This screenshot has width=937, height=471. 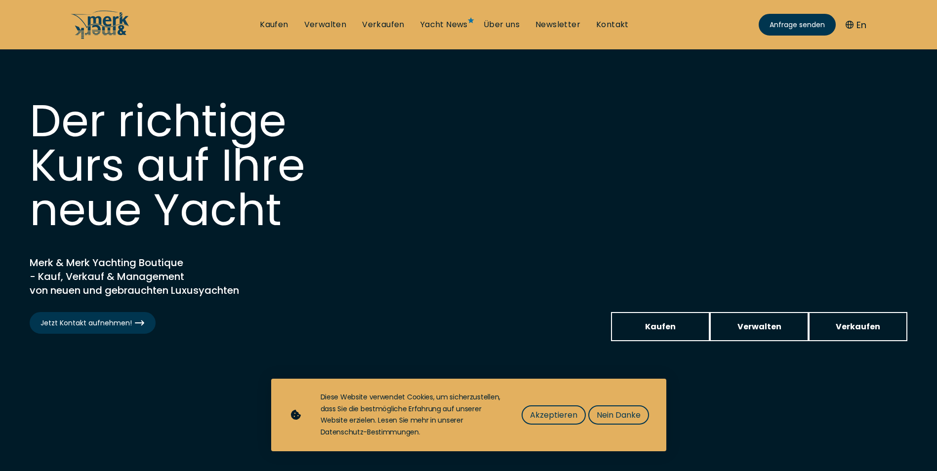 What do you see at coordinates (92, 323) in the screenshot?
I see `span: Jetzt Kontakt aufnehmen!` at bounding box center [92, 323].